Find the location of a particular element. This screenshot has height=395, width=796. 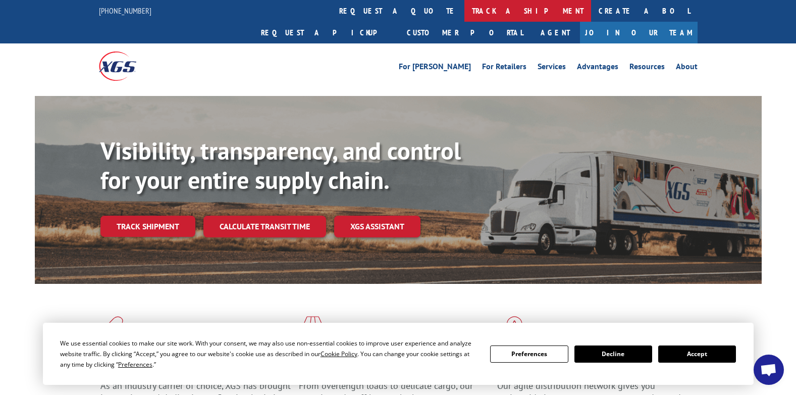

a: Customer Portal is located at coordinates (465, 32).